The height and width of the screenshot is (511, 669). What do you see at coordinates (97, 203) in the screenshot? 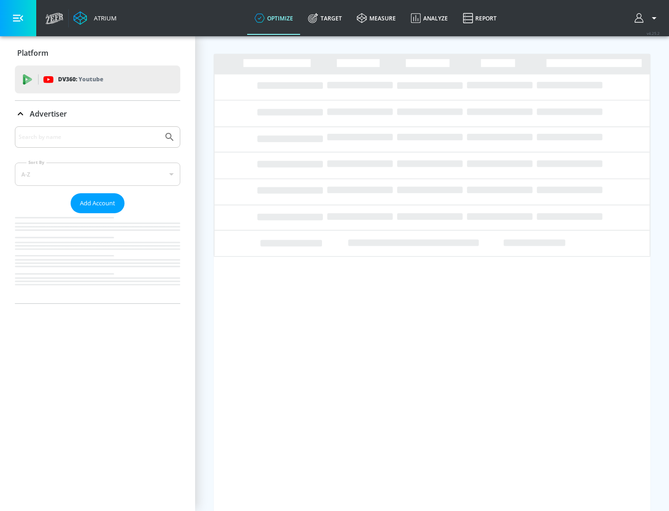
I see `span: Add Account` at bounding box center [97, 203].